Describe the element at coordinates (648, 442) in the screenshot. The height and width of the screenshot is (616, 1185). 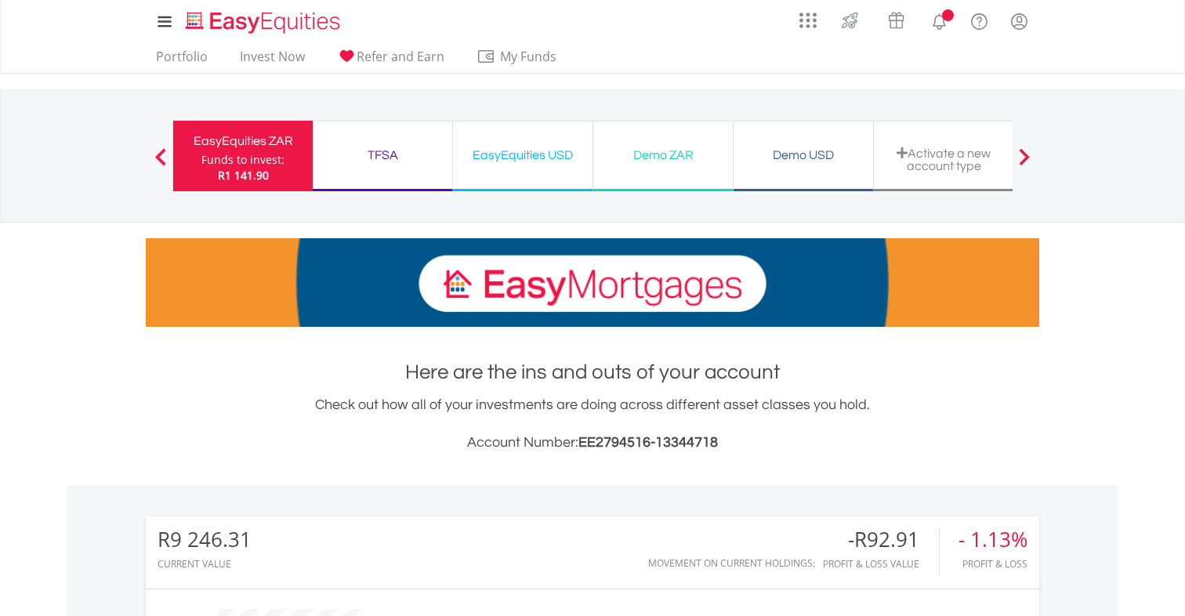
I see `span: EE2794516-13344718` at that location.